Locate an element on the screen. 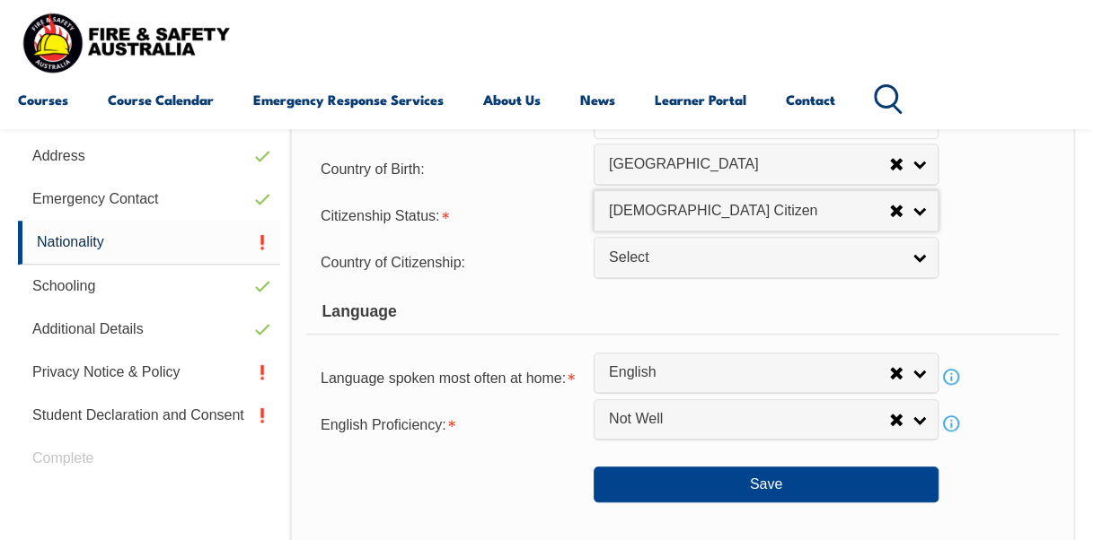 The width and height of the screenshot is (1093, 540). div: Language is located at coordinates (682, 312).